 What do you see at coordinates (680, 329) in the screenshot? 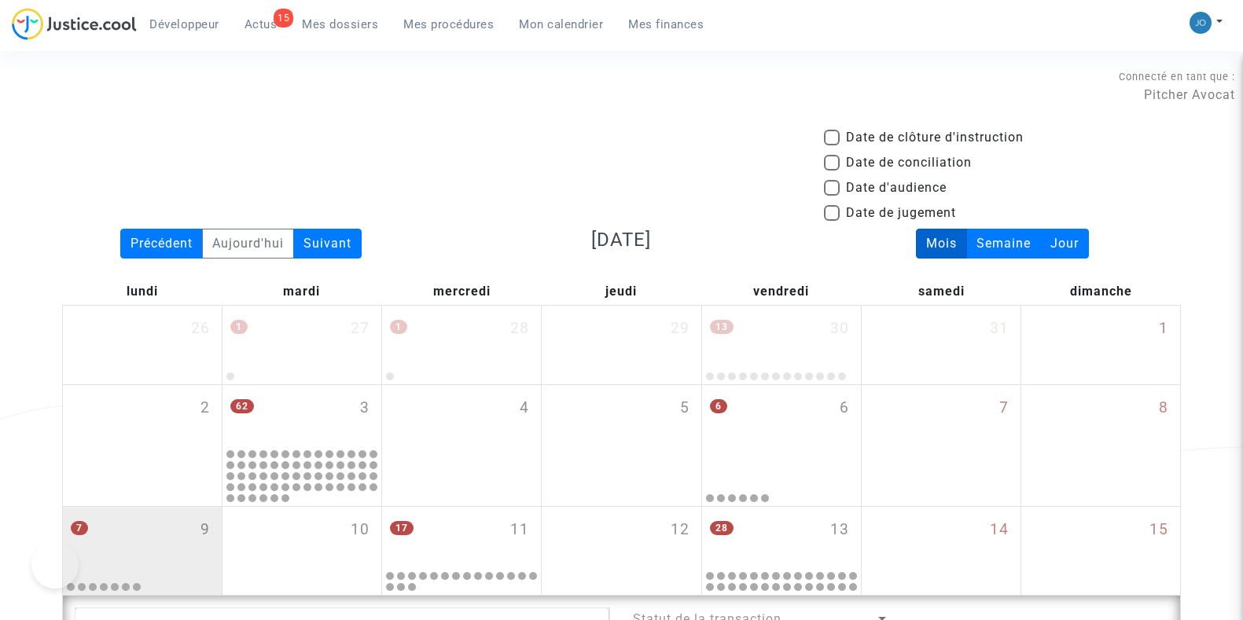
I see `span: 29` at bounding box center [680, 329].